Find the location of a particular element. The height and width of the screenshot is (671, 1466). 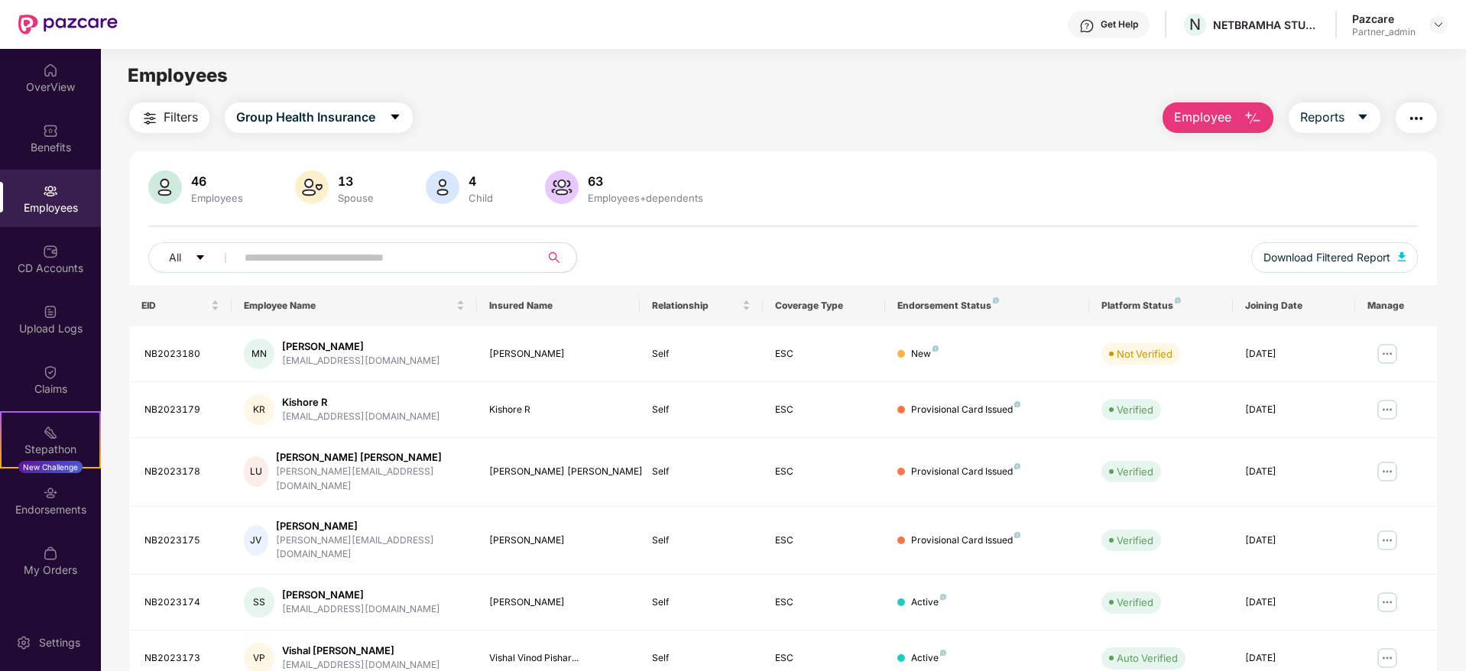

div: Settings is located at coordinates (60, 643).